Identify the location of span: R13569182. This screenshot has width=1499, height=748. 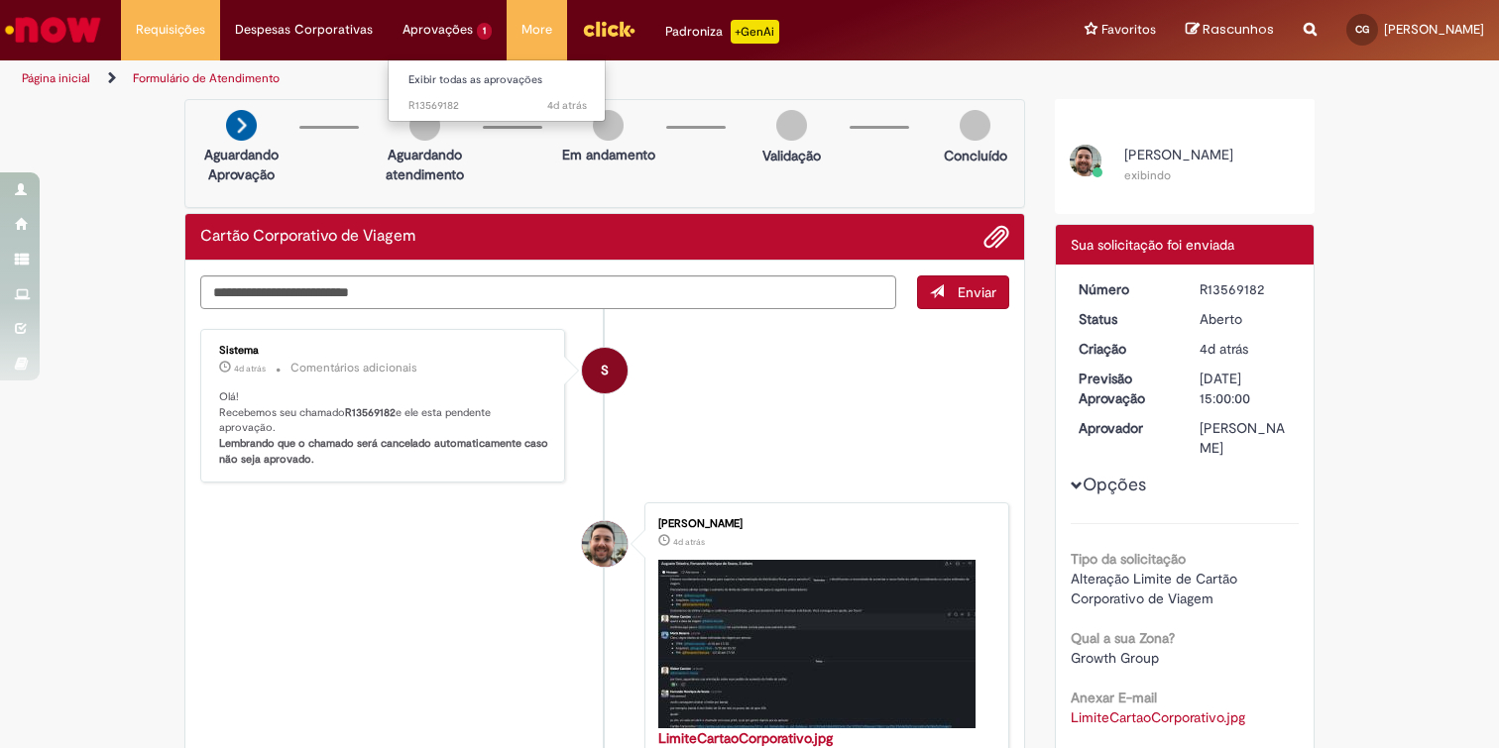
(498, 106).